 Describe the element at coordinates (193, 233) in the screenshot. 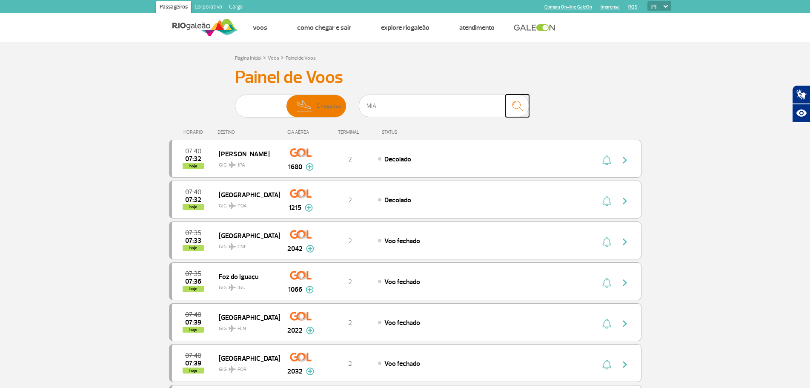

I see `span: 2025-08-27 07:35:00` at that location.